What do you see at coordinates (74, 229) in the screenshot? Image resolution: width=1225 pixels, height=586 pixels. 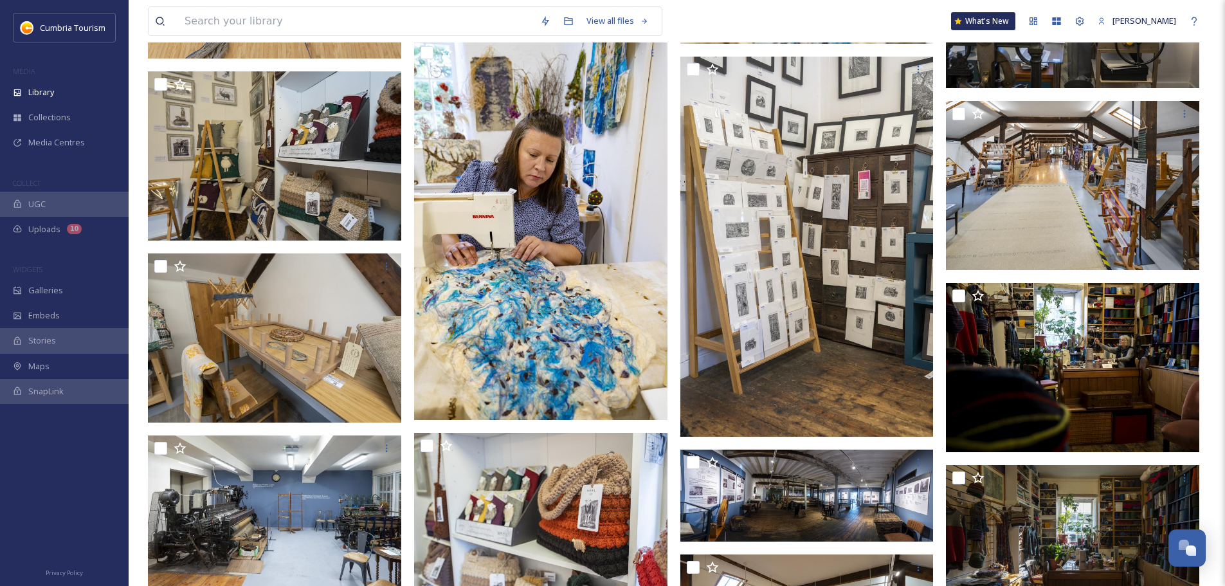 I see `div: 10` at bounding box center [74, 229].